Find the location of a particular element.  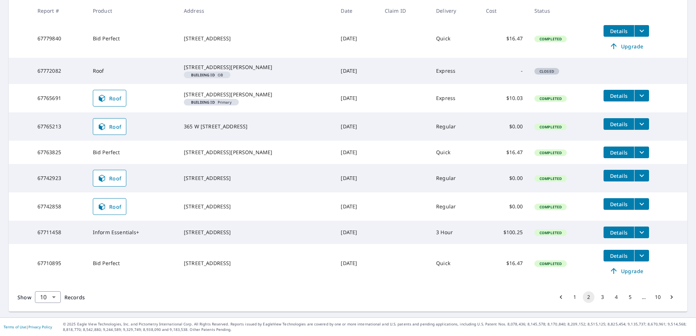

td: 67772082 is located at coordinates (59, 71).